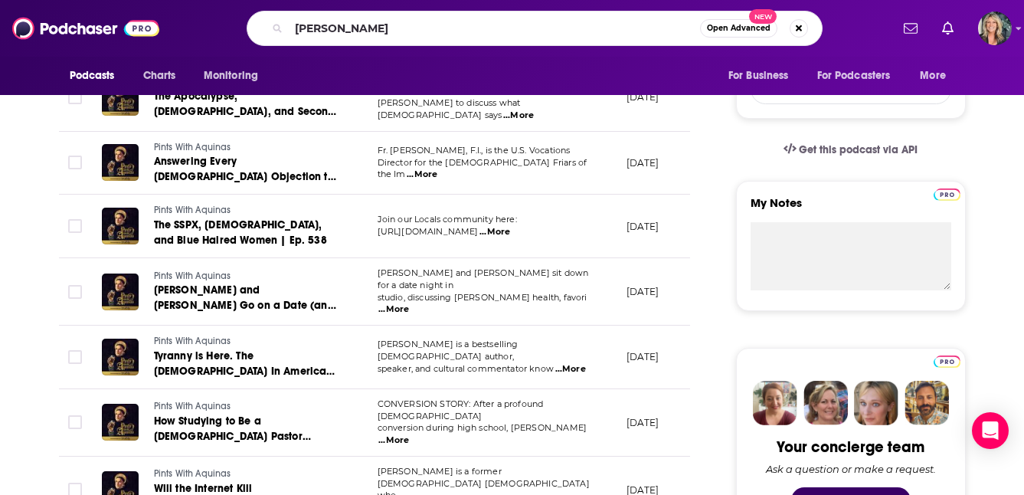 Image resolution: width=1024 pixels, height=495 pixels. Describe the element at coordinates (851, 469) in the screenshot. I see `div: Ask a question or make a request.` at that location.